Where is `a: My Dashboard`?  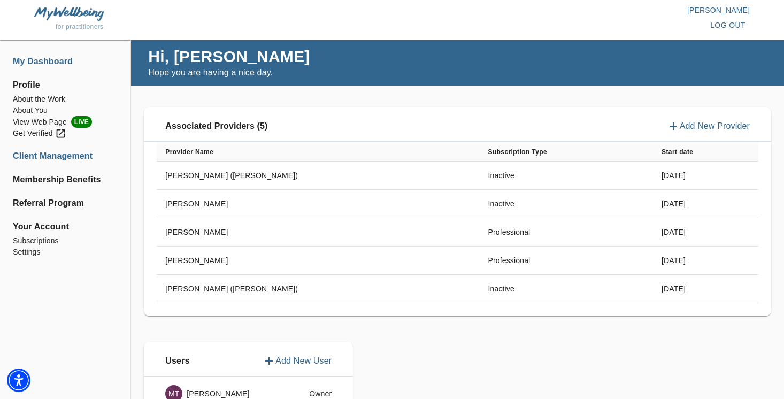
a: My Dashboard is located at coordinates (65, 61).